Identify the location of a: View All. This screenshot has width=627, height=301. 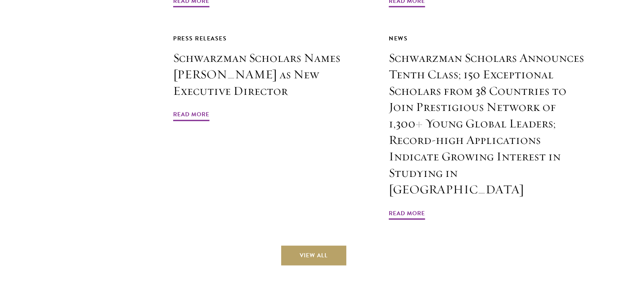
(314, 256).